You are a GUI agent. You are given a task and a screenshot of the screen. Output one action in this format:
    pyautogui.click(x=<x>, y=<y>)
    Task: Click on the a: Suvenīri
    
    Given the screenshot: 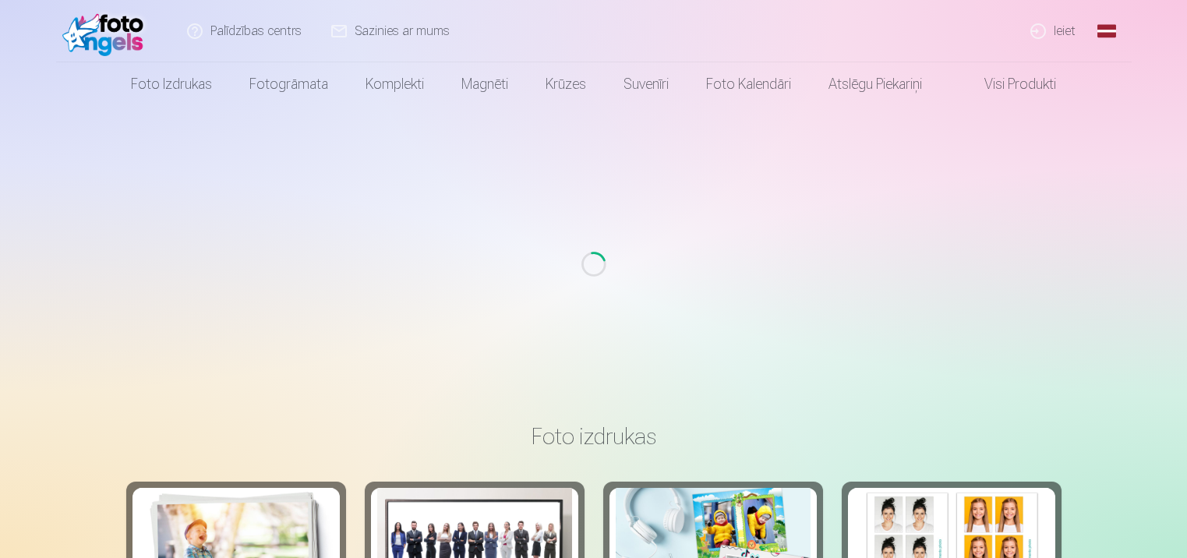 What is the action you would take?
    pyautogui.click(x=646, y=84)
    